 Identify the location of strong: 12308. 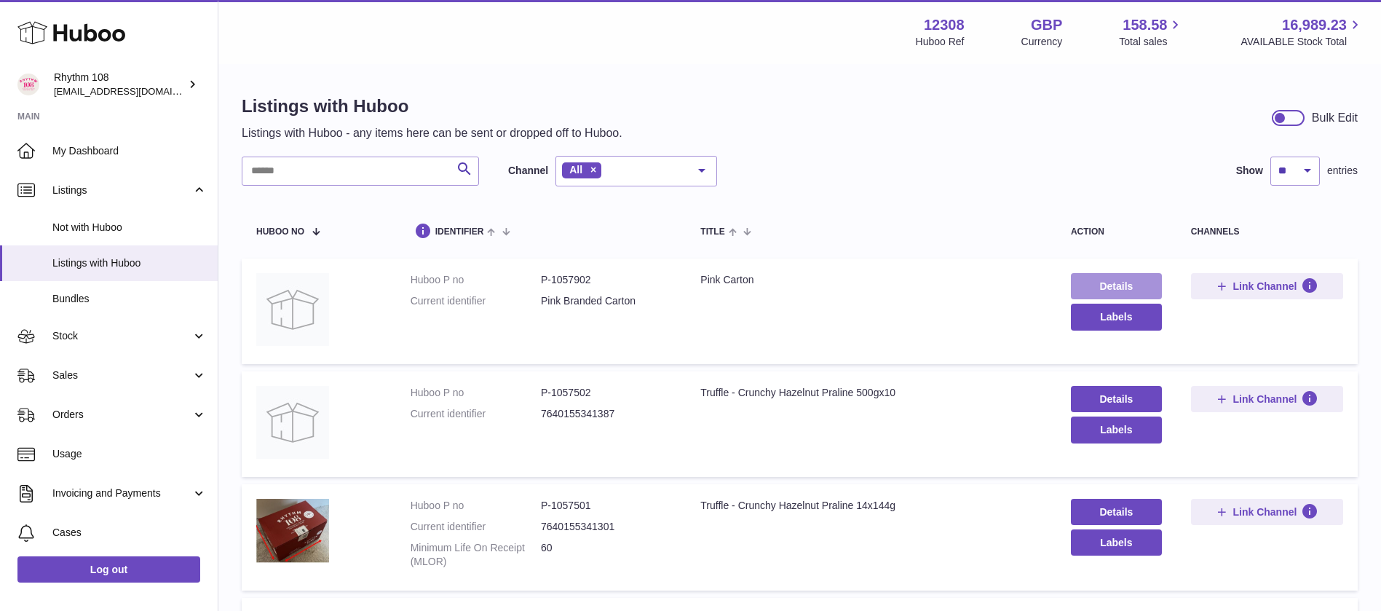
(944, 25).